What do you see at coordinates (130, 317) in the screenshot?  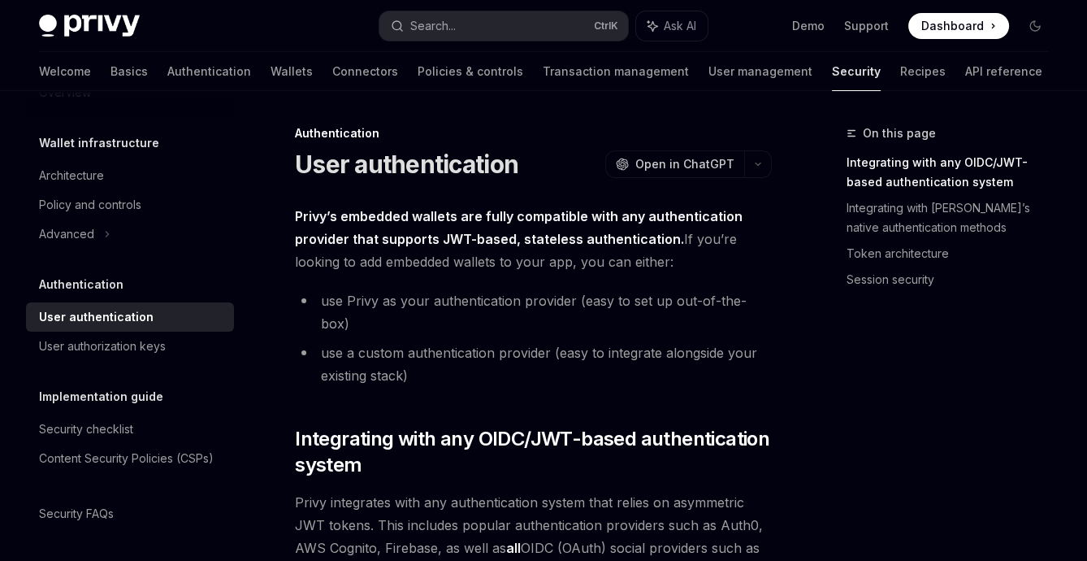 I see `a: User authentication` at bounding box center [130, 317].